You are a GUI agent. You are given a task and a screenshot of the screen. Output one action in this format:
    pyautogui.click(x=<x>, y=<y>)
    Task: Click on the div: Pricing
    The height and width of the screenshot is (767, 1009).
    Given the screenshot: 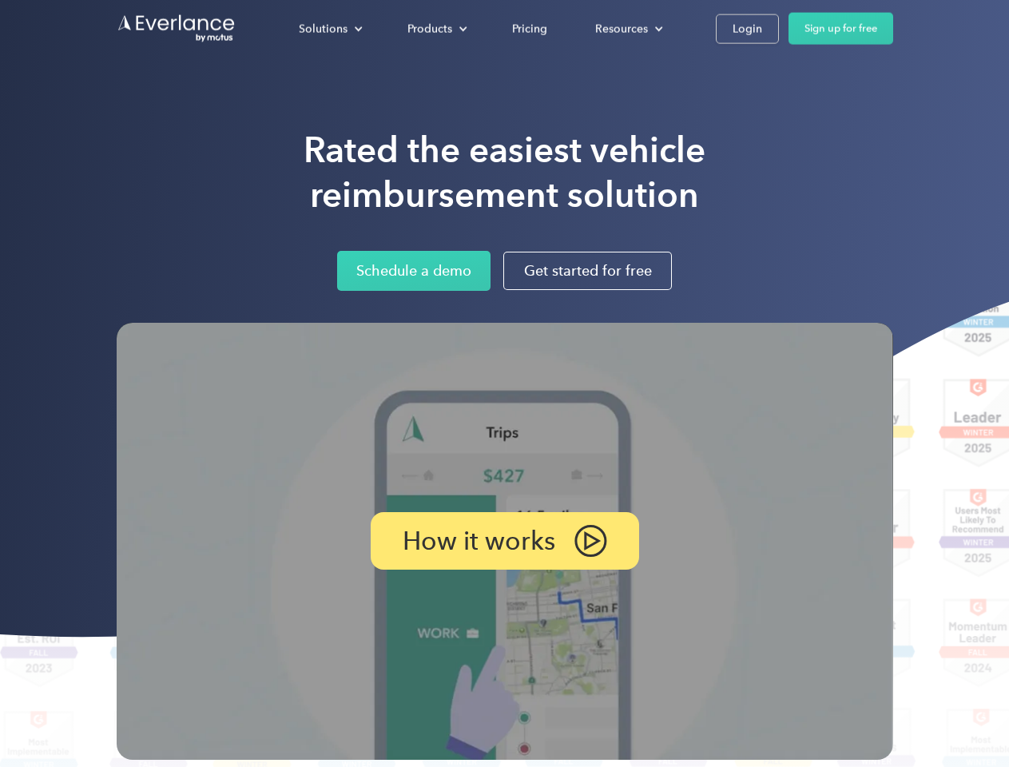 What is the action you would take?
    pyautogui.click(x=530, y=28)
    